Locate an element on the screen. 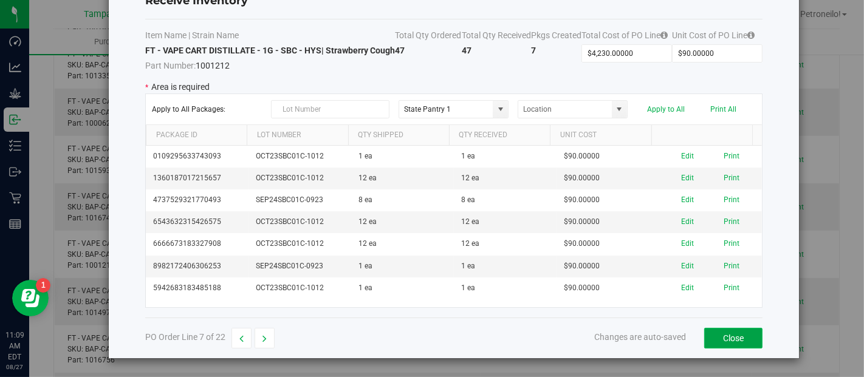 The height and width of the screenshot is (377, 864). th: Pkgs Created is located at coordinates (556, 36).